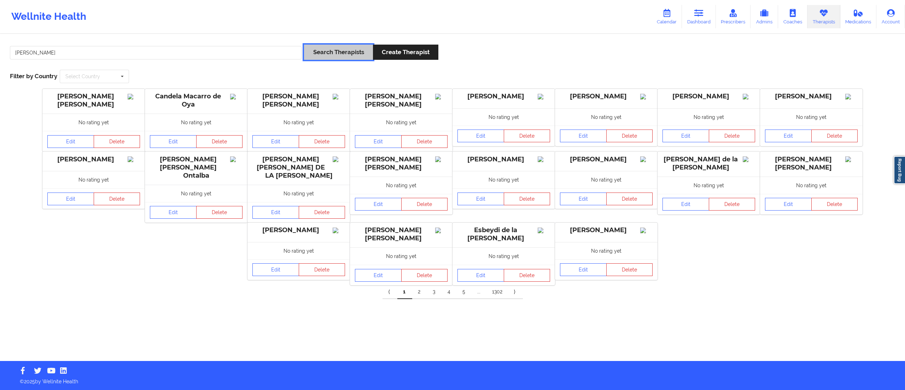 Image resolution: width=905 pixels, height=390 pixels. What do you see at coordinates (420, 292) in the screenshot?
I see `a: 2` at bounding box center [420, 292].